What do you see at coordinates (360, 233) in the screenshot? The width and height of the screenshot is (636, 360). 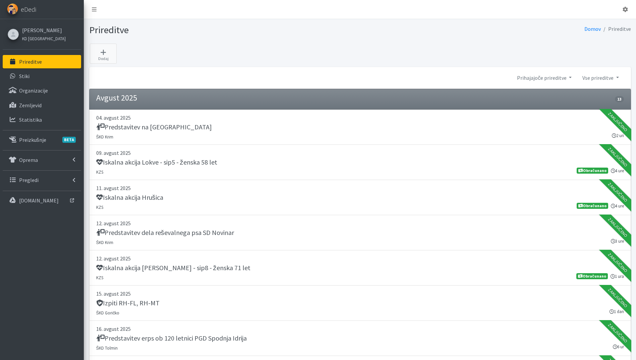 I see `a: 12. avgust 2025 Predstavitev dela reševalnega psa SD Novinar ŠKD Krim 3 ure Zaključeno` at bounding box center [360, 233].